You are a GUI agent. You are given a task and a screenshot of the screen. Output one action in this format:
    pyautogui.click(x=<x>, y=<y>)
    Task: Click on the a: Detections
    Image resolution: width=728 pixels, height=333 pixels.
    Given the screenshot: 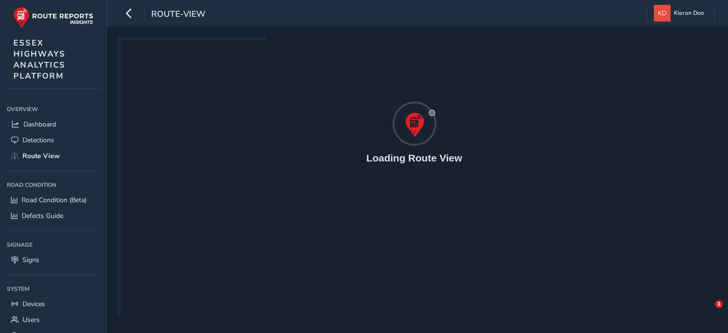 What is the action you would take?
    pyautogui.click(x=53, y=140)
    